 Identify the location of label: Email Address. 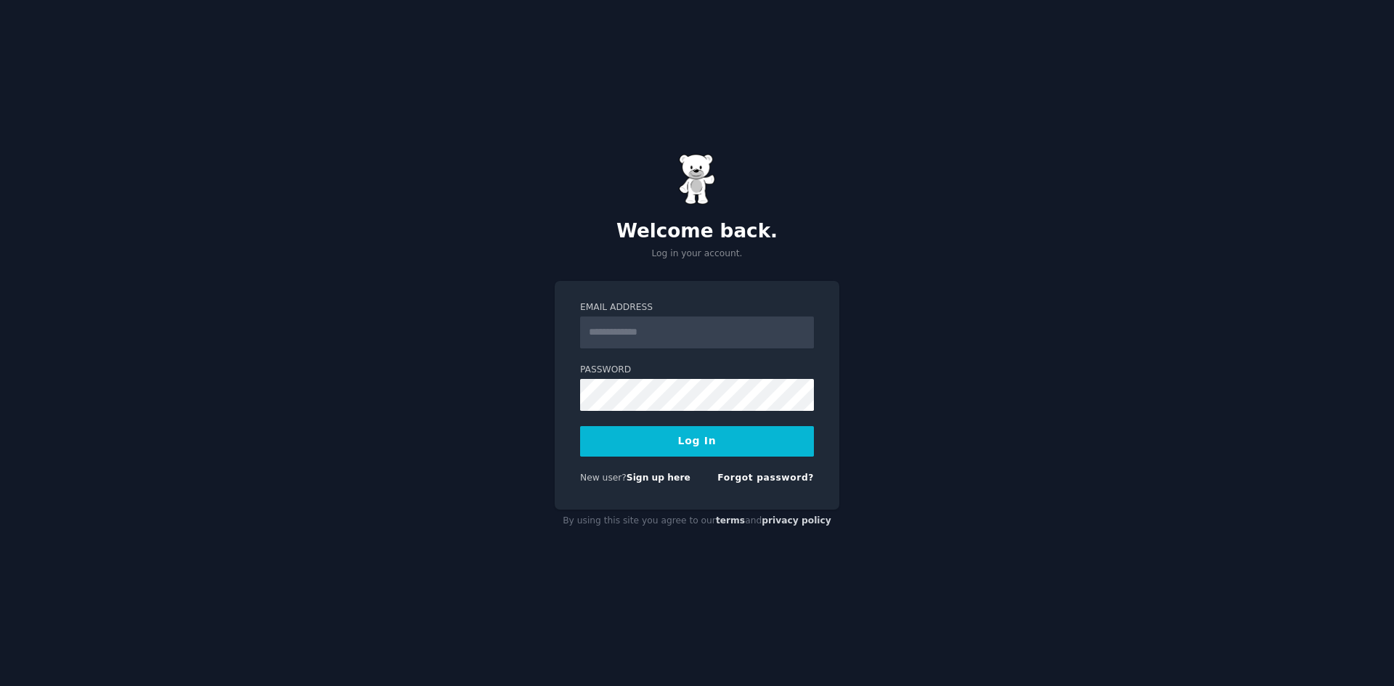
(697, 308).